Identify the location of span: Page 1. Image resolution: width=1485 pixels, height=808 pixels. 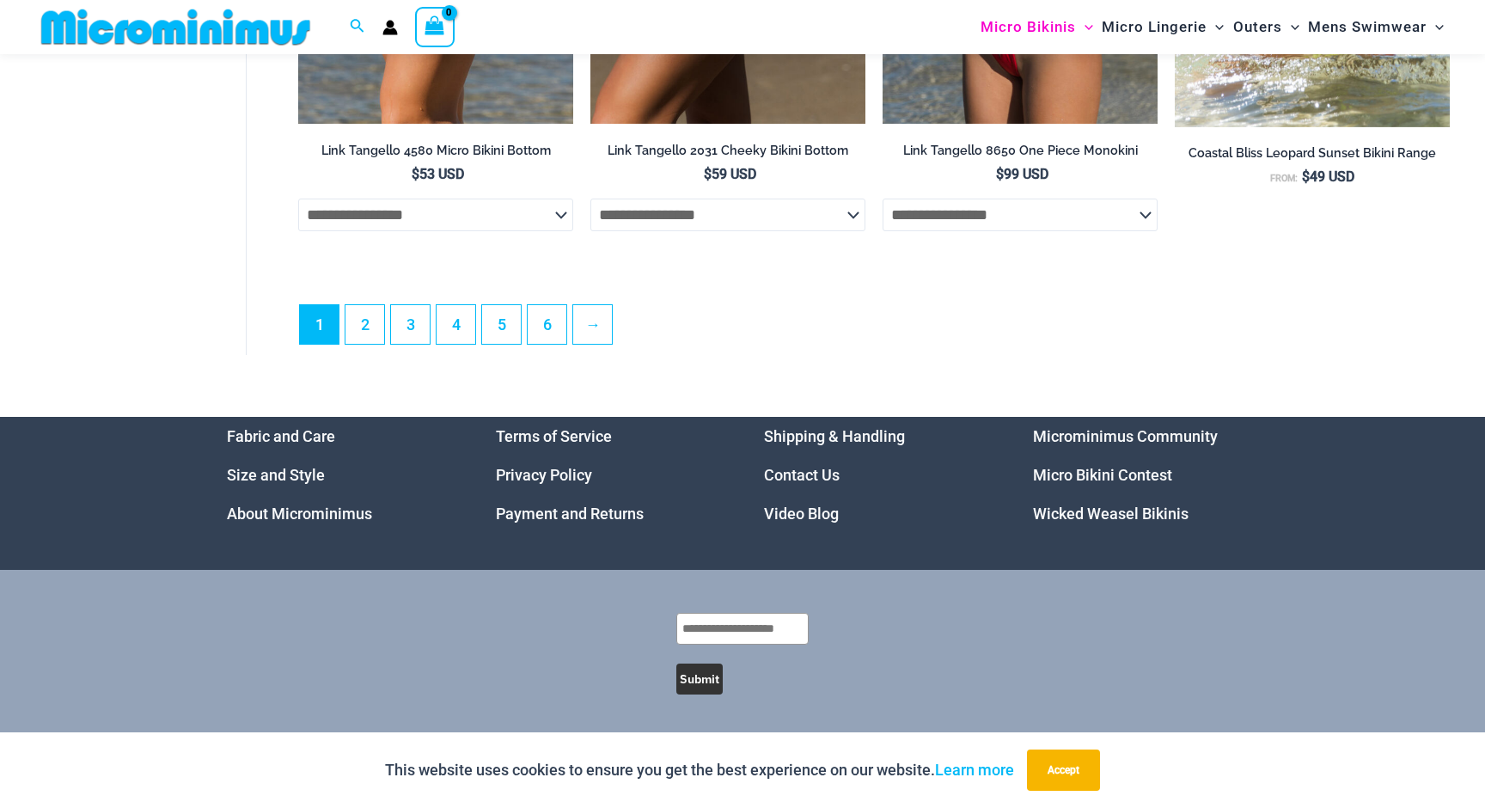
(319, 324).